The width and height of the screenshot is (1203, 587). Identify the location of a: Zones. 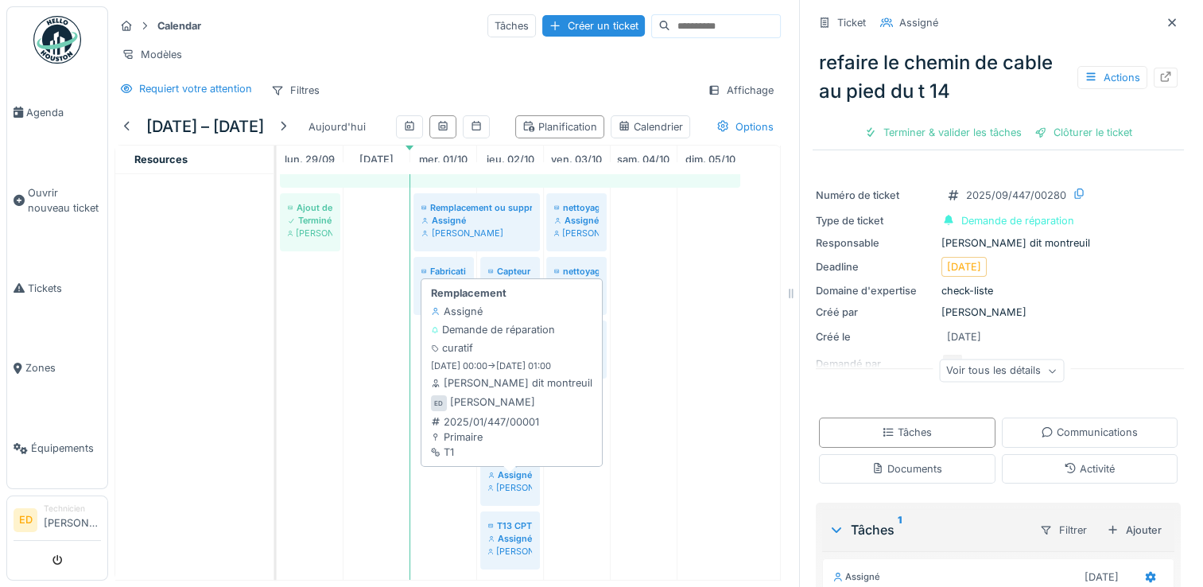
(57, 368).